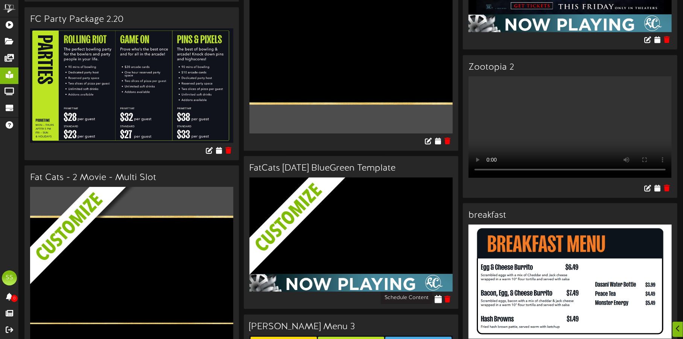 The height and width of the screenshot is (339, 683). I want to click on h3: Fat Cats - 2 Movie - Multi Slot, so click(132, 178).